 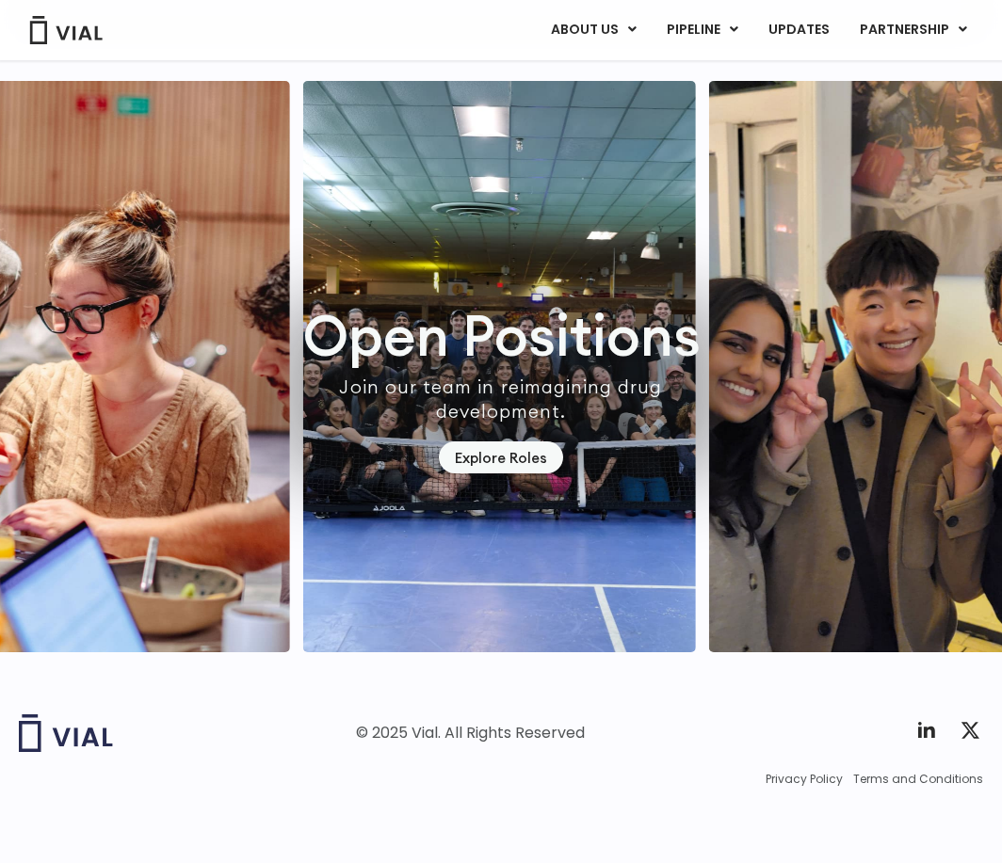 I want to click on a: UPDATES, so click(x=799, y=30).